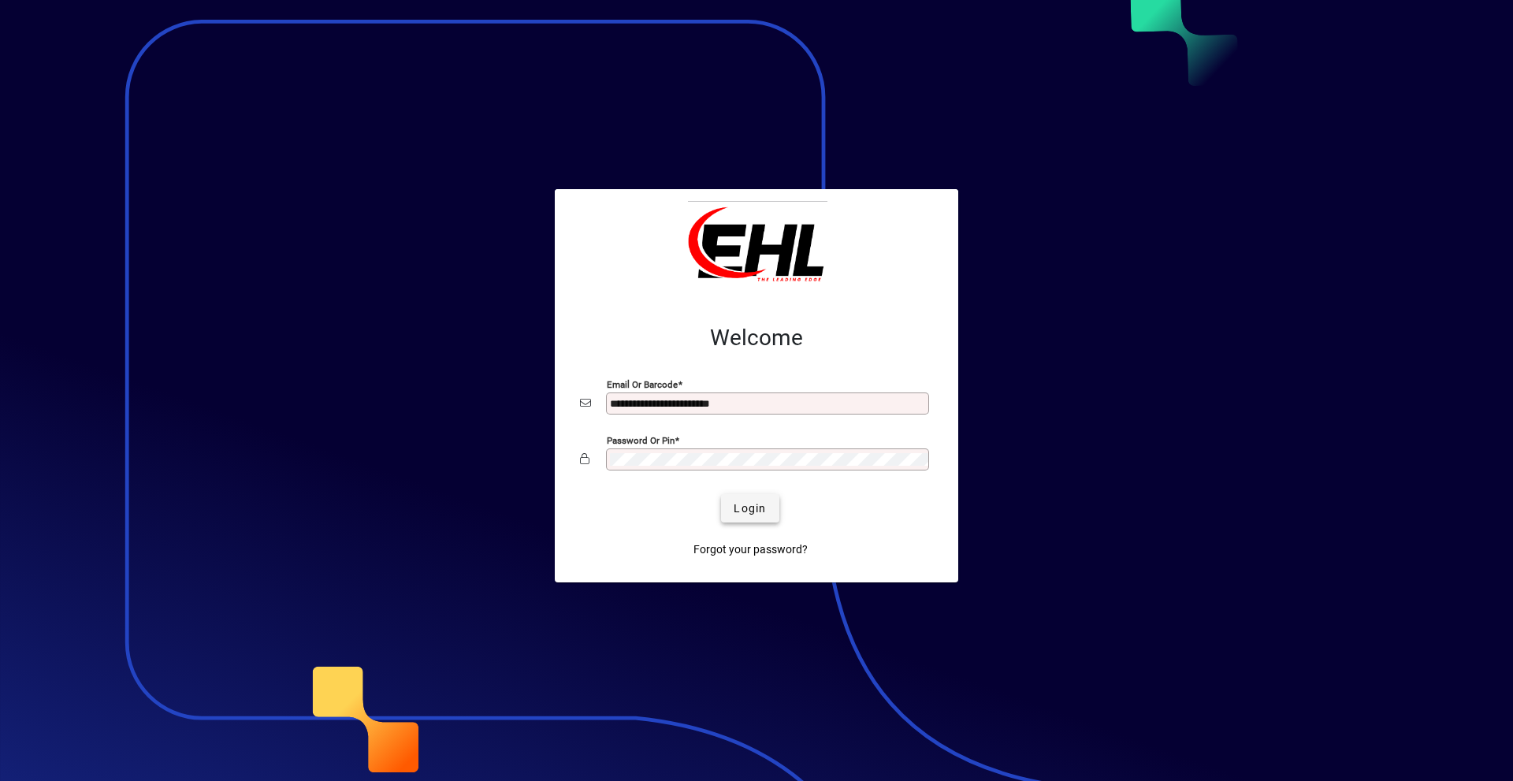 The image size is (1513, 781). What do you see at coordinates (750, 549) in the screenshot?
I see `a: Forgot your password?` at bounding box center [750, 549].